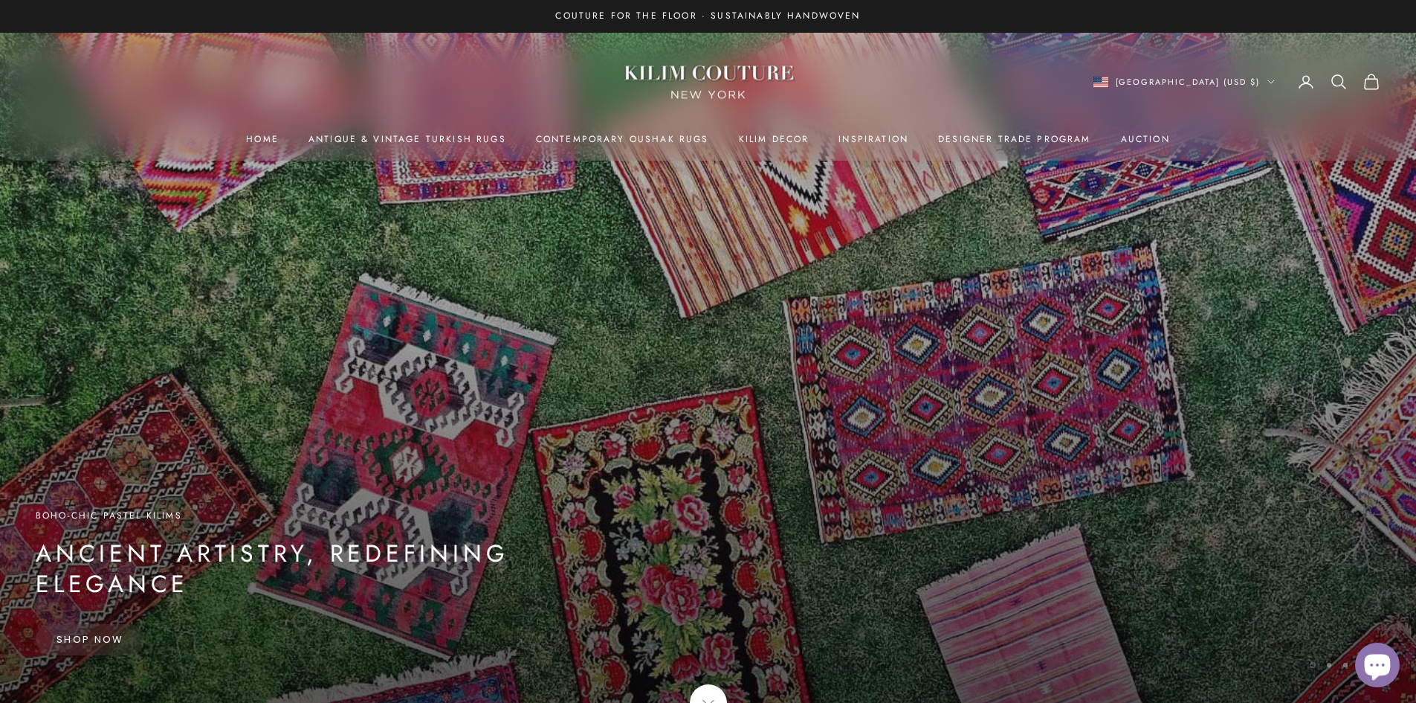  Describe the element at coordinates (1184, 82) in the screenshot. I see `button: Change country or currency` at that location.